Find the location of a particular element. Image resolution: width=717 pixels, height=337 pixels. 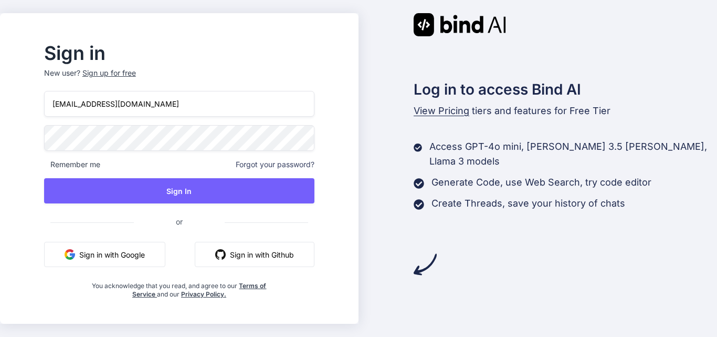

img: github is located at coordinates (221, 254).